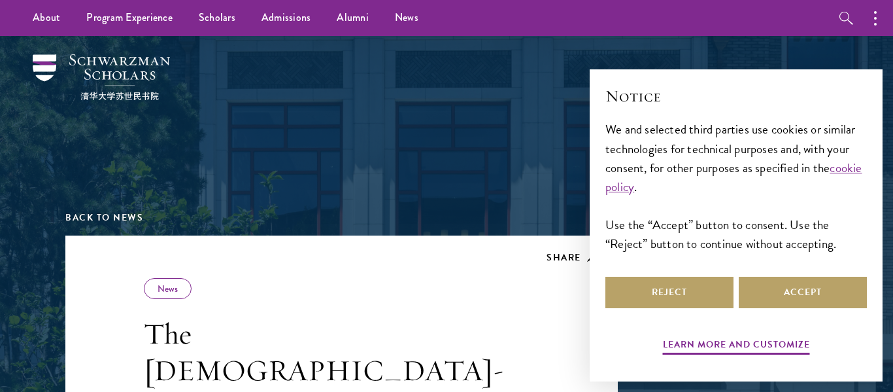 The image size is (893, 392). What do you see at coordinates (736, 346) in the screenshot?
I see `button: Learn more and customize` at bounding box center [736, 346].